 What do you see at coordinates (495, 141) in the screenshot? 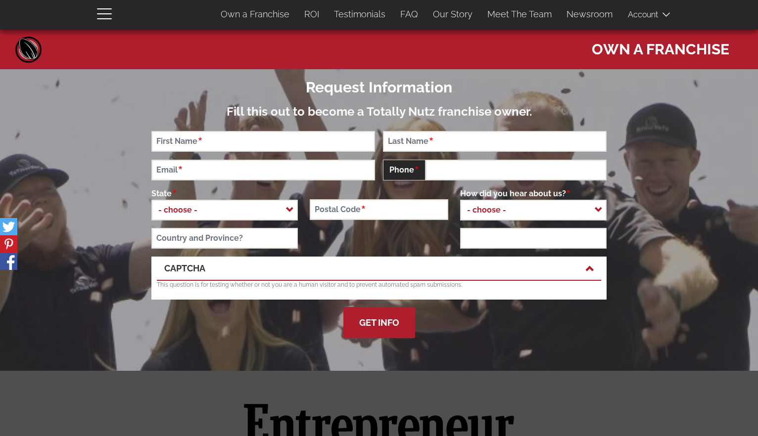
I see `input: Last Name` at bounding box center [495, 141].